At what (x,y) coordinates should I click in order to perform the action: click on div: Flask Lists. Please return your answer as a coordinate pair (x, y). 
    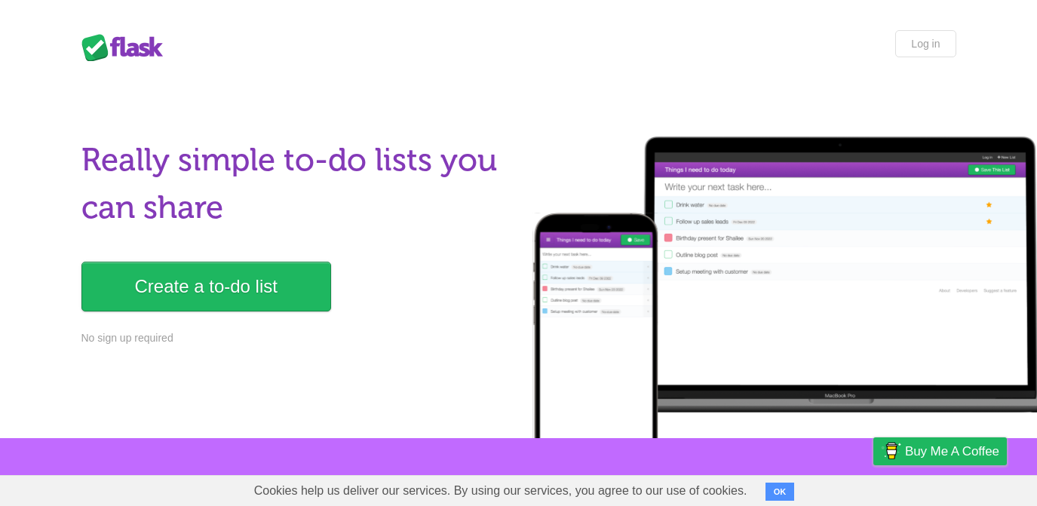
    Looking at the image, I should click on (127, 48).